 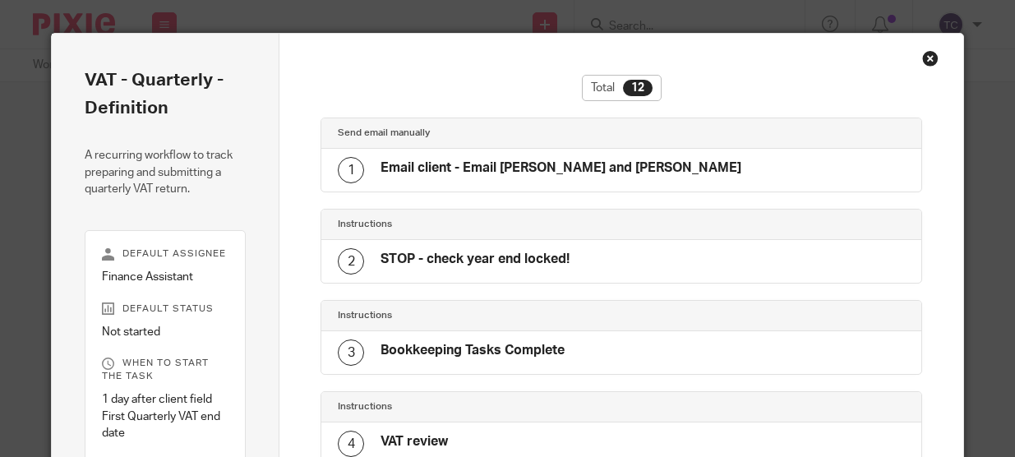 What do you see at coordinates (473, 350) in the screenshot?
I see `h4: Bookkeeping Tasks Complete` at bounding box center [473, 350].